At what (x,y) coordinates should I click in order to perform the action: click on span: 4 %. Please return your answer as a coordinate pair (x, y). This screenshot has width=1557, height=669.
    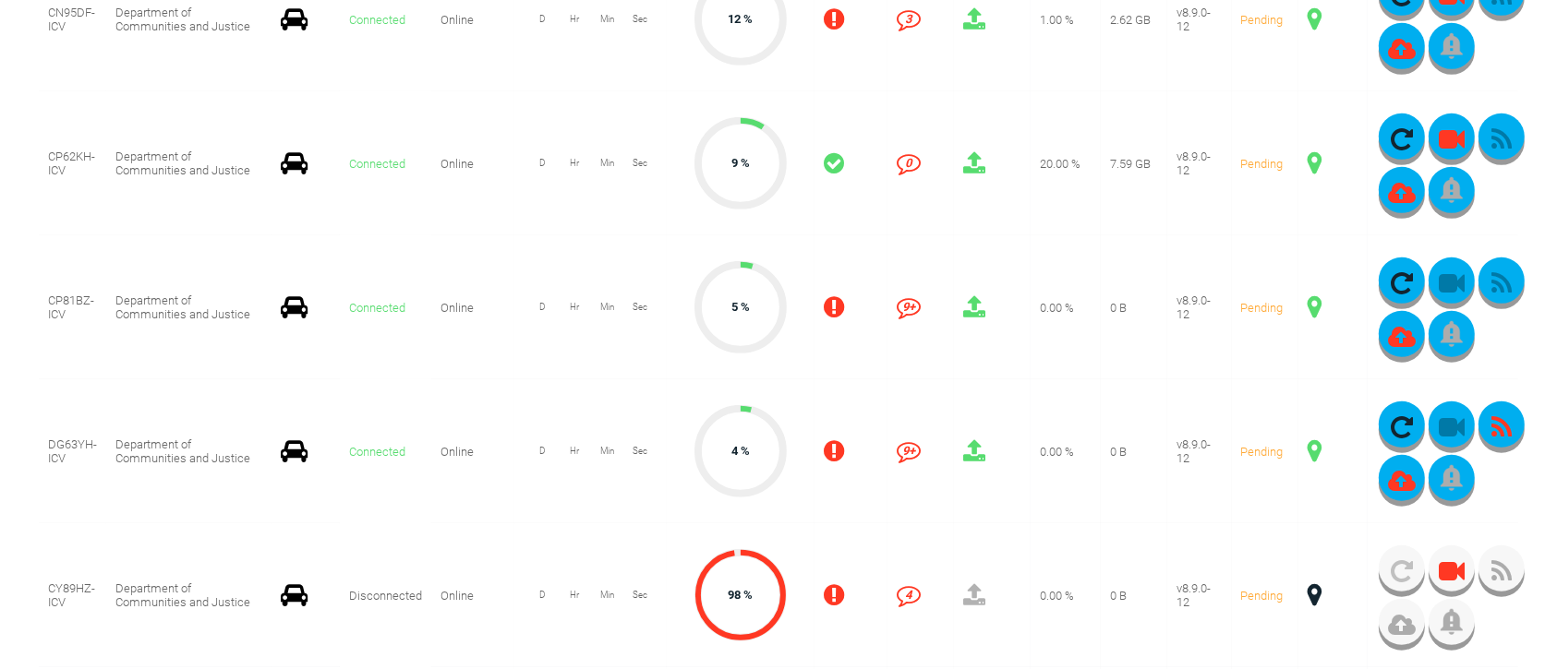
    Looking at the image, I should click on (741, 452).